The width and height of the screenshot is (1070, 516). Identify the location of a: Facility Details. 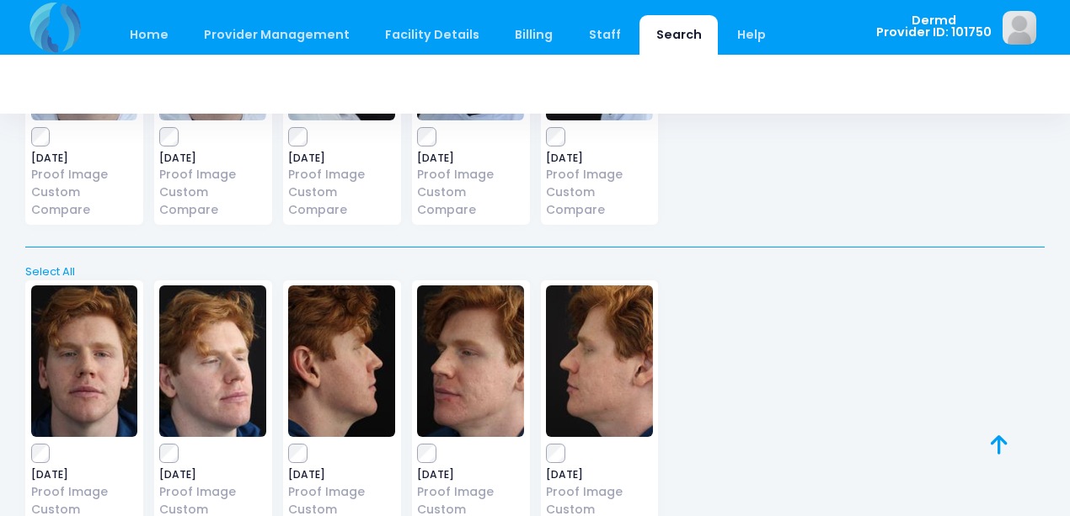
(432, 35).